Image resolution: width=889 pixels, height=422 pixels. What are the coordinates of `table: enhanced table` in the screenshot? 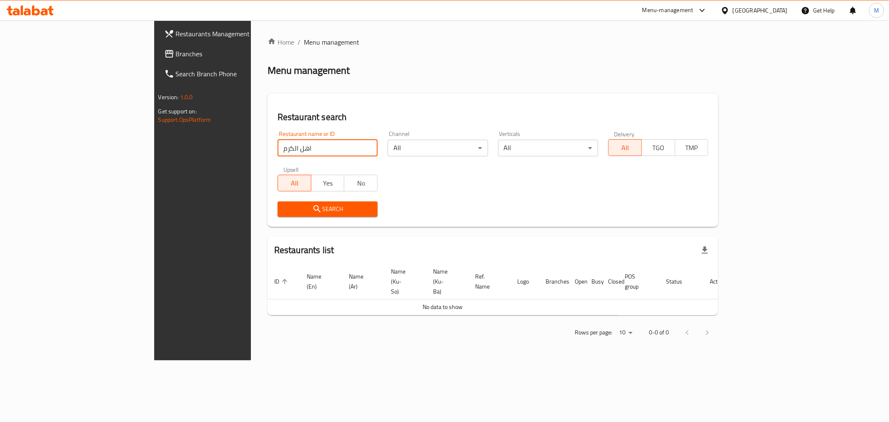 It's located at (500, 289).